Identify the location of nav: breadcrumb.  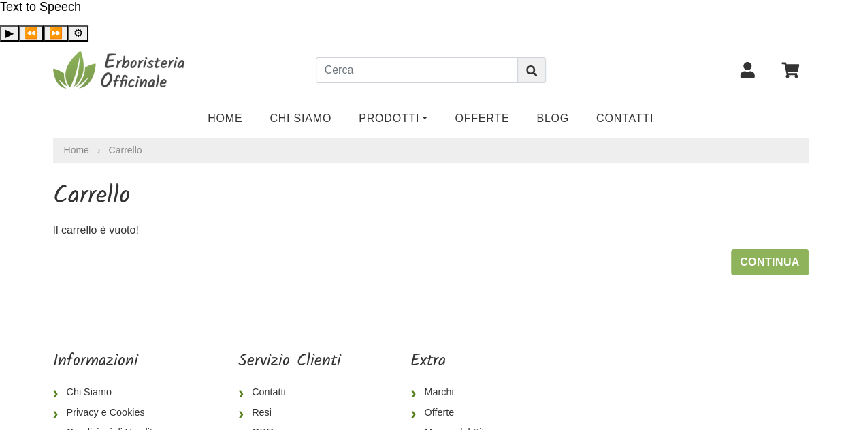
(431, 150).